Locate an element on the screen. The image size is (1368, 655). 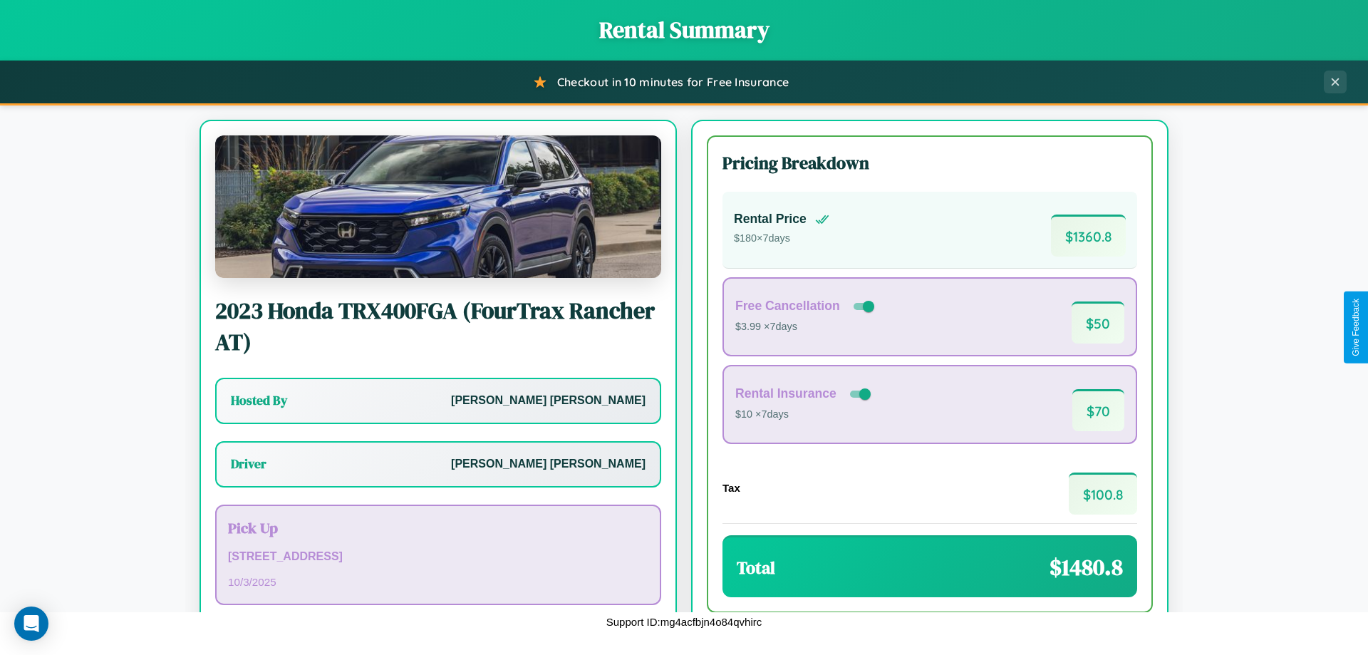
h4: Rental Price is located at coordinates (770, 219).